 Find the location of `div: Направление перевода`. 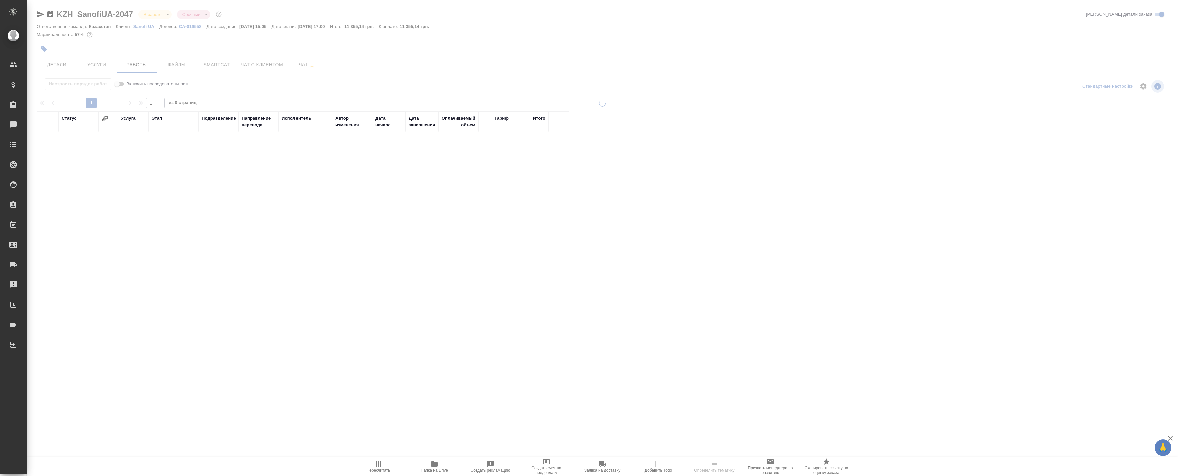

div: Направление перевода is located at coordinates (258, 122).